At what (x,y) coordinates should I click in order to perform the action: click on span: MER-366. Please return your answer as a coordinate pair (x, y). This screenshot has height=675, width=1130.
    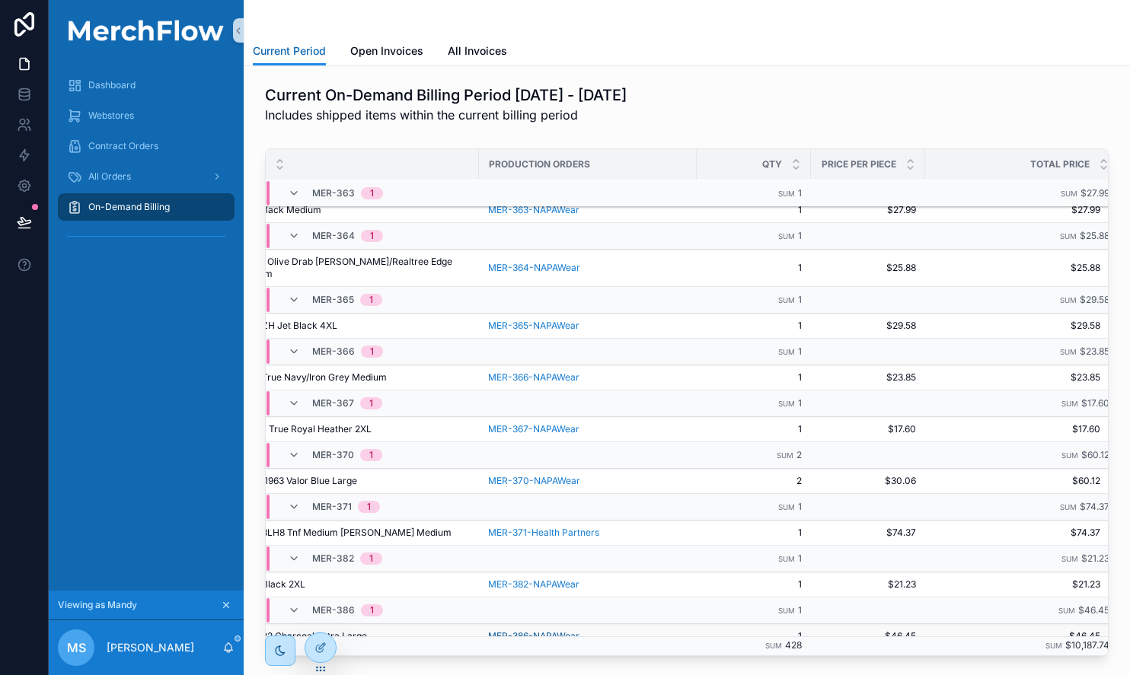
    Looking at the image, I should click on (333, 352).